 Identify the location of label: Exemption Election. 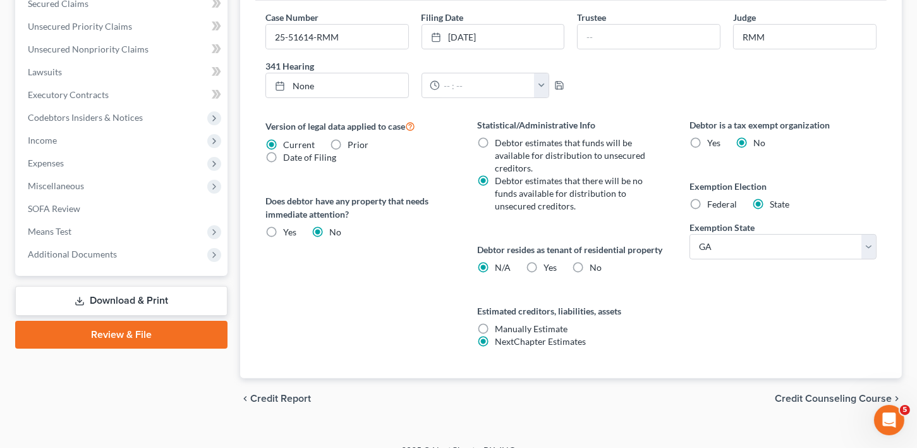
(783, 186).